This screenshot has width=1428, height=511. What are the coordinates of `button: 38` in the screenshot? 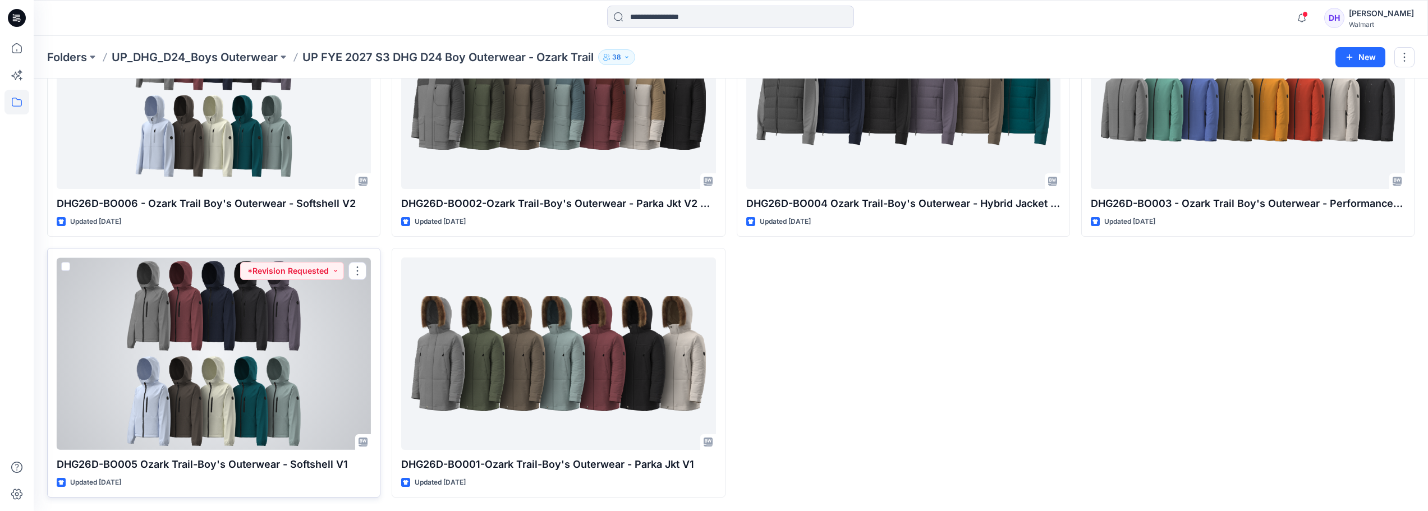 It's located at (617, 57).